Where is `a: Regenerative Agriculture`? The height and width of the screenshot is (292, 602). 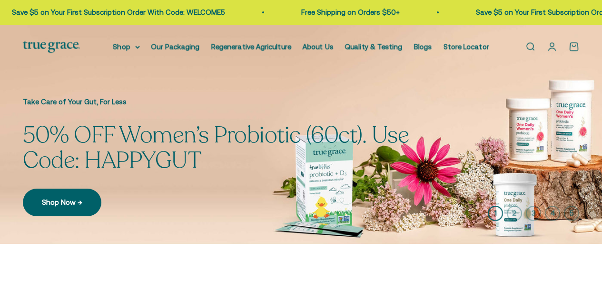 a: Regenerative Agriculture is located at coordinates (251, 46).